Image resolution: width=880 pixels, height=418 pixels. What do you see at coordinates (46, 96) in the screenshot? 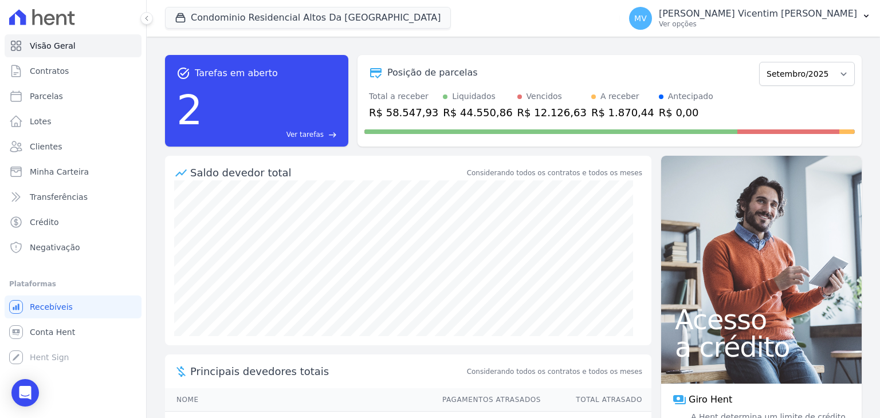
I see `span: Parcelas` at bounding box center [46, 96].